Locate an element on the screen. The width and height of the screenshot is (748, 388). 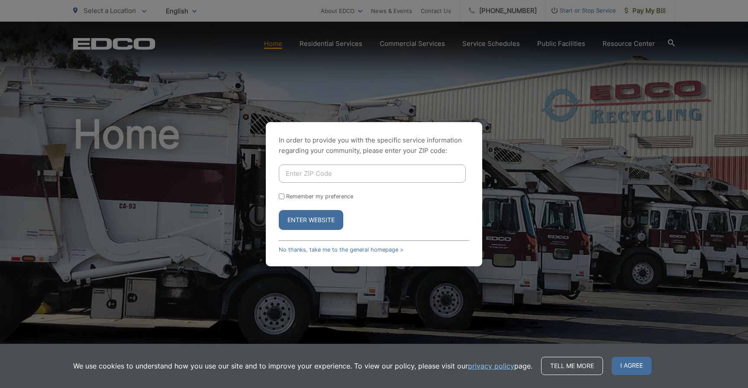
input: Enter ZIP Code is located at coordinates (372, 173).